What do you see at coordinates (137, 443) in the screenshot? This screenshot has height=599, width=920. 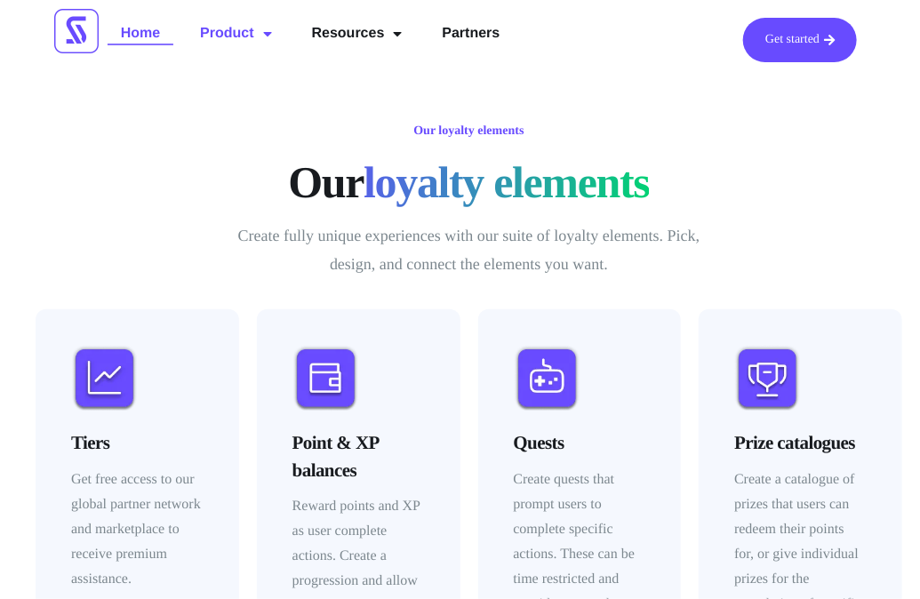 I see `h4: Tiers` at bounding box center [137, 443].